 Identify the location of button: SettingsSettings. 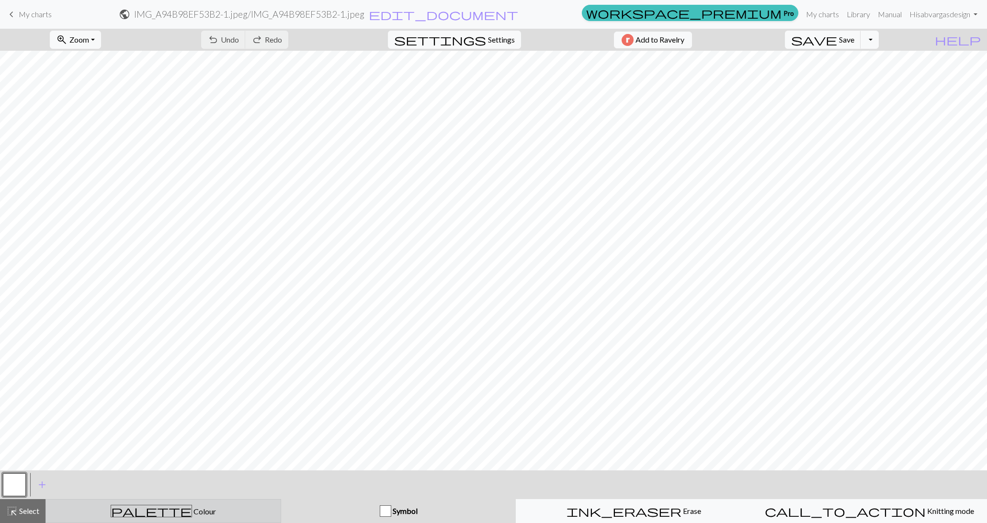
(454, 40).